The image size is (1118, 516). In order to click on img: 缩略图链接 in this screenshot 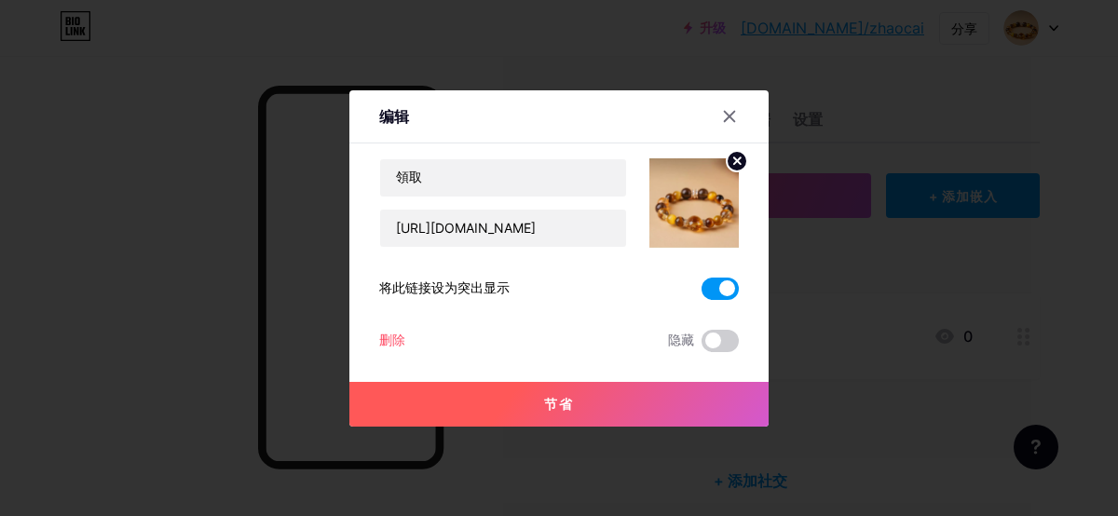, I will do `click(694, 203)`.